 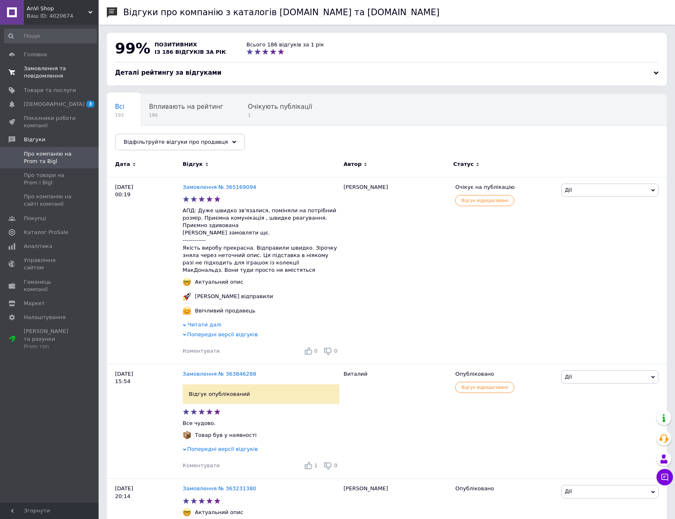 What do you see at coordinates (505, 187) in the screenshot?
I see `div: Очікує на публікацію` at bounding box center [505, 187].